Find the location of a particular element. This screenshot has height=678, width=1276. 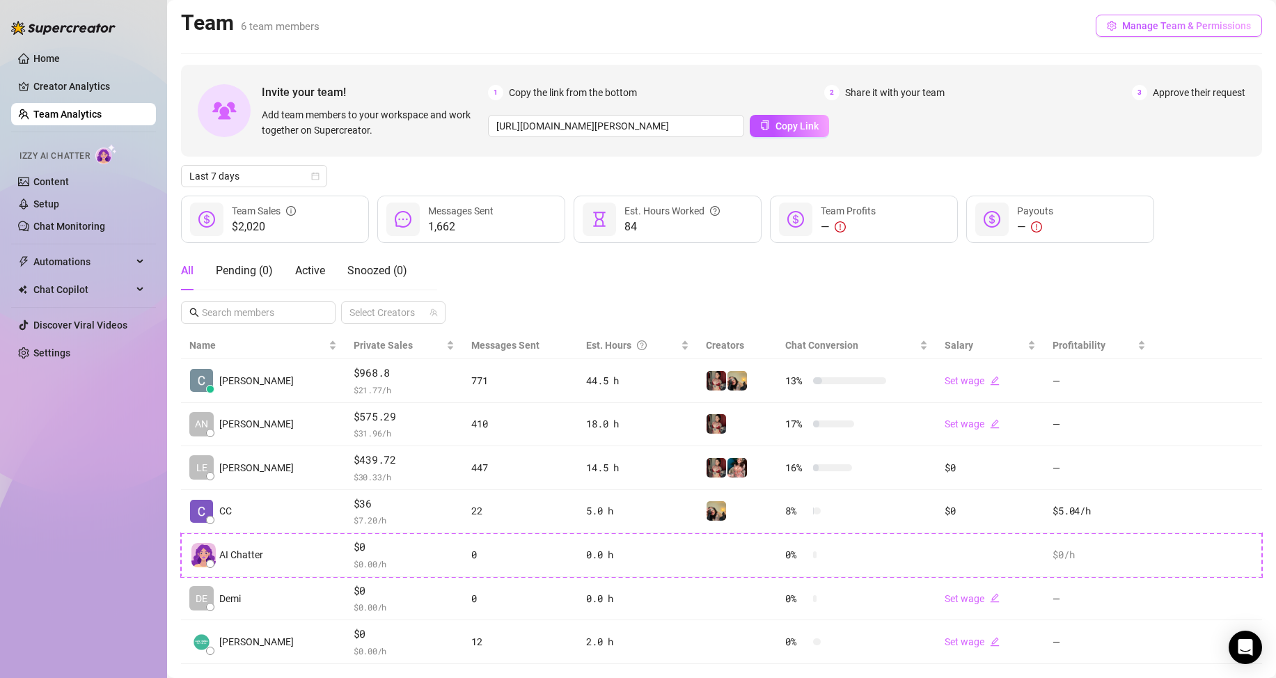

button: Copy Link is located at coordinates (789, 126).